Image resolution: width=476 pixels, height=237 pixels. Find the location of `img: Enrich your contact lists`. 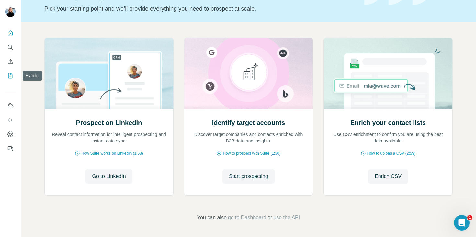

img: Enrich your contact lists is located at coordinates (388, 73).